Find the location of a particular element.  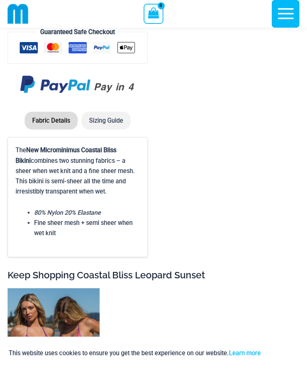

button: Accept is located at coordinates (282, 353).